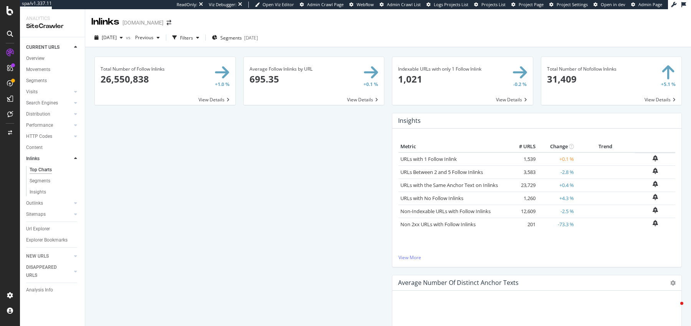  What do you see at coordinates (43, 47) in the screenshot?
I see `div: CURRENT URLS` at bounding box center [43, 47].